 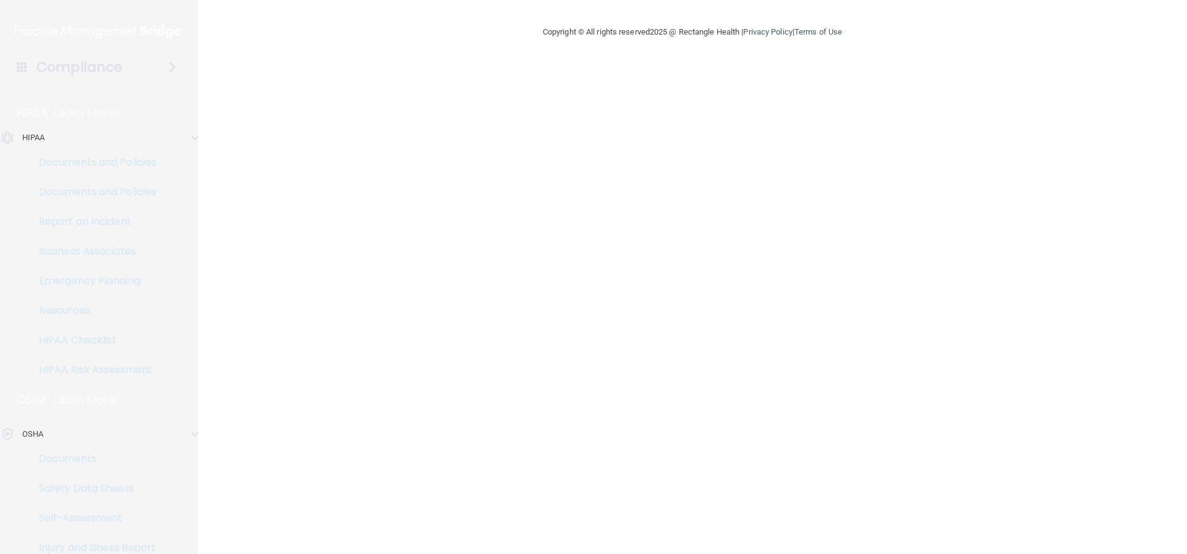 What do you see at coordinates (79, 67) in the screenshot?
I see `h4: Compliance` at bounding box center [79, 67].